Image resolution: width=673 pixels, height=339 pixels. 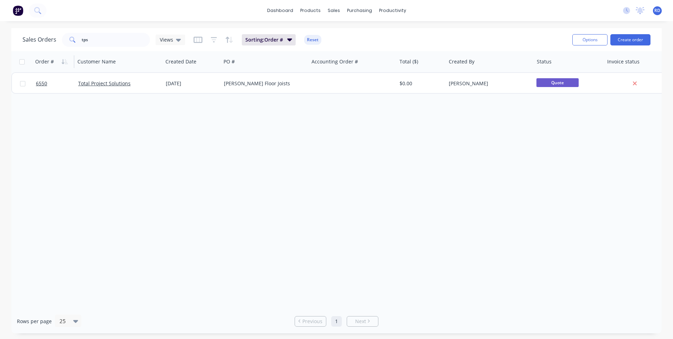 What do you see at coordinates (18, 11) in the screenshot?
I see `img: Factory` at bounding box center [18, 11].